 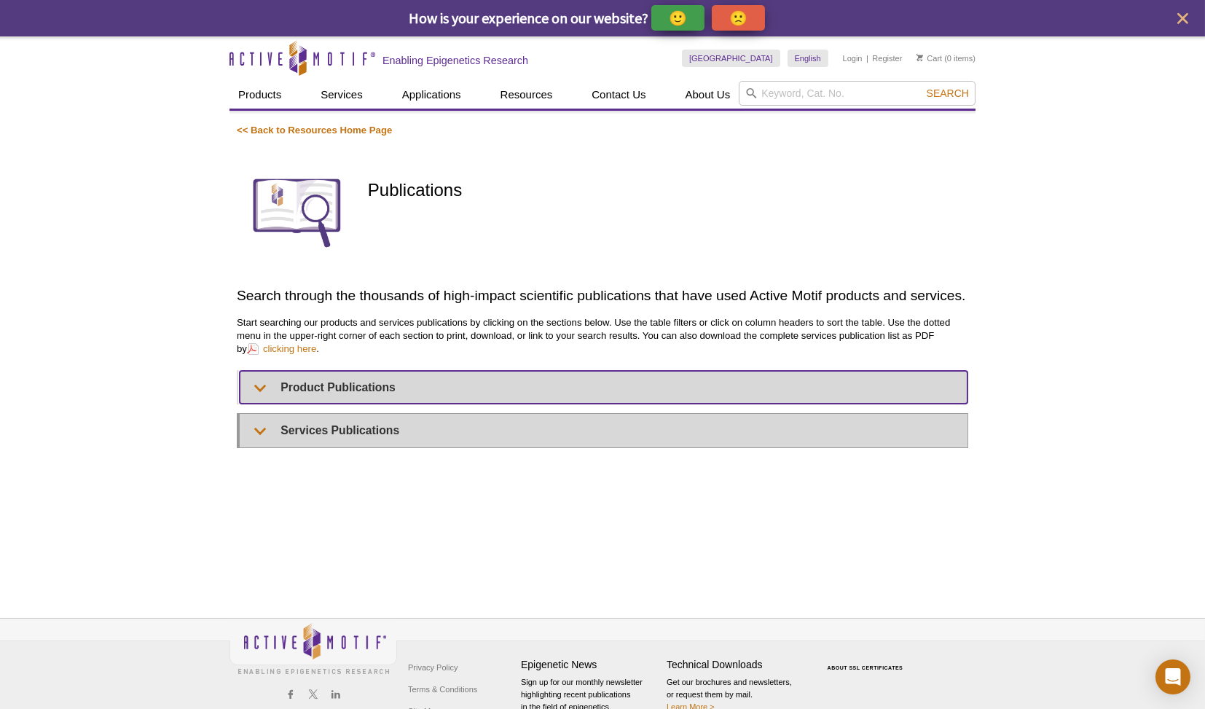 What do you see at coordinates (948, 93) in the screenshot?
I see `span: Search` at bounding box center [948, 93].